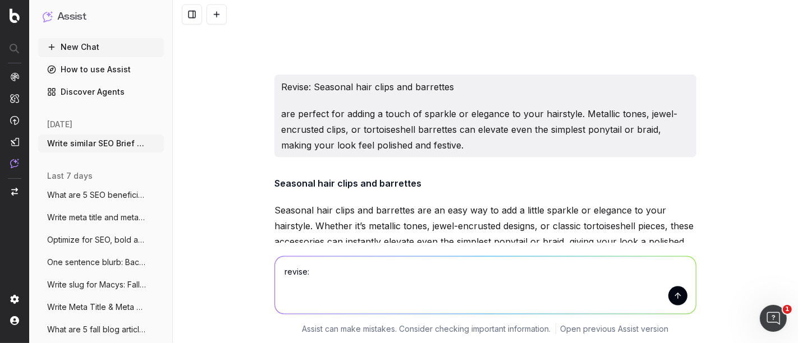  What do you see at coordinates (101, 70) in the screenshot?
I see `a: How to use Assist` at bounding box center [101, 70].